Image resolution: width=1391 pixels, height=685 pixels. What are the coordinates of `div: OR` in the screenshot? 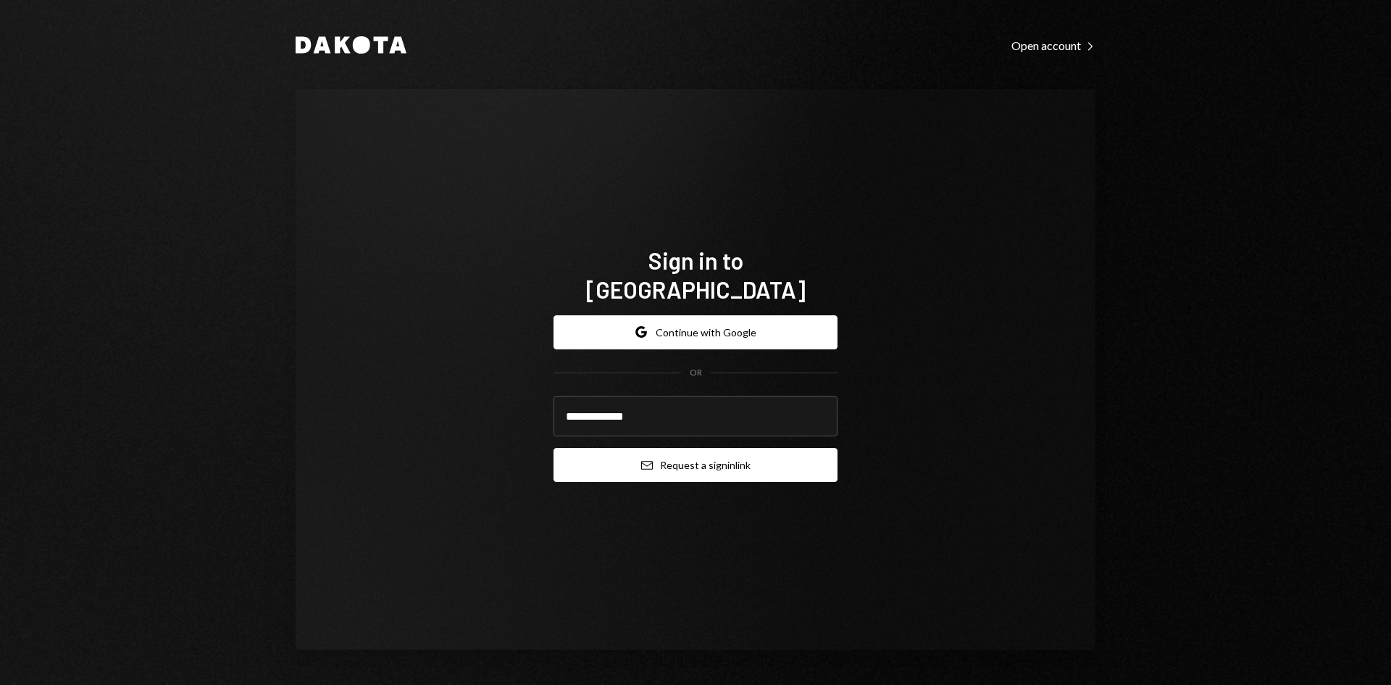 It's located at (696, 372).